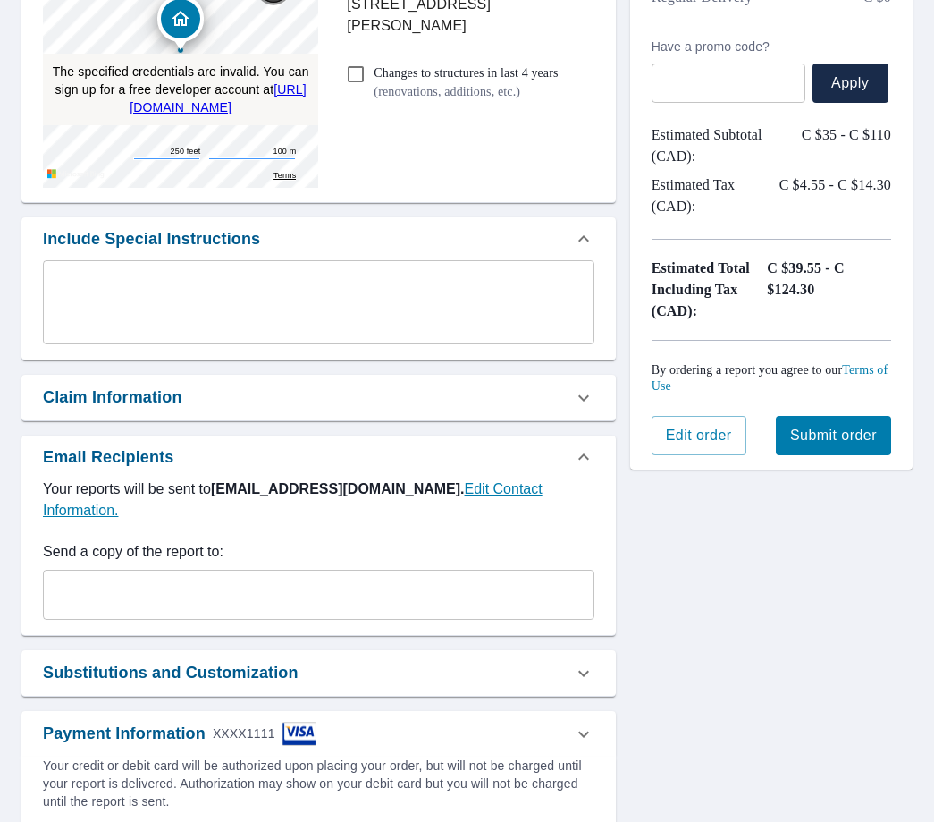 The width and height of the screenshot is (934, 822). What do you see at coordinates (729, 46) in the screenshot?
I see `label: Have a promo code?` at bounding box center [729, 46].